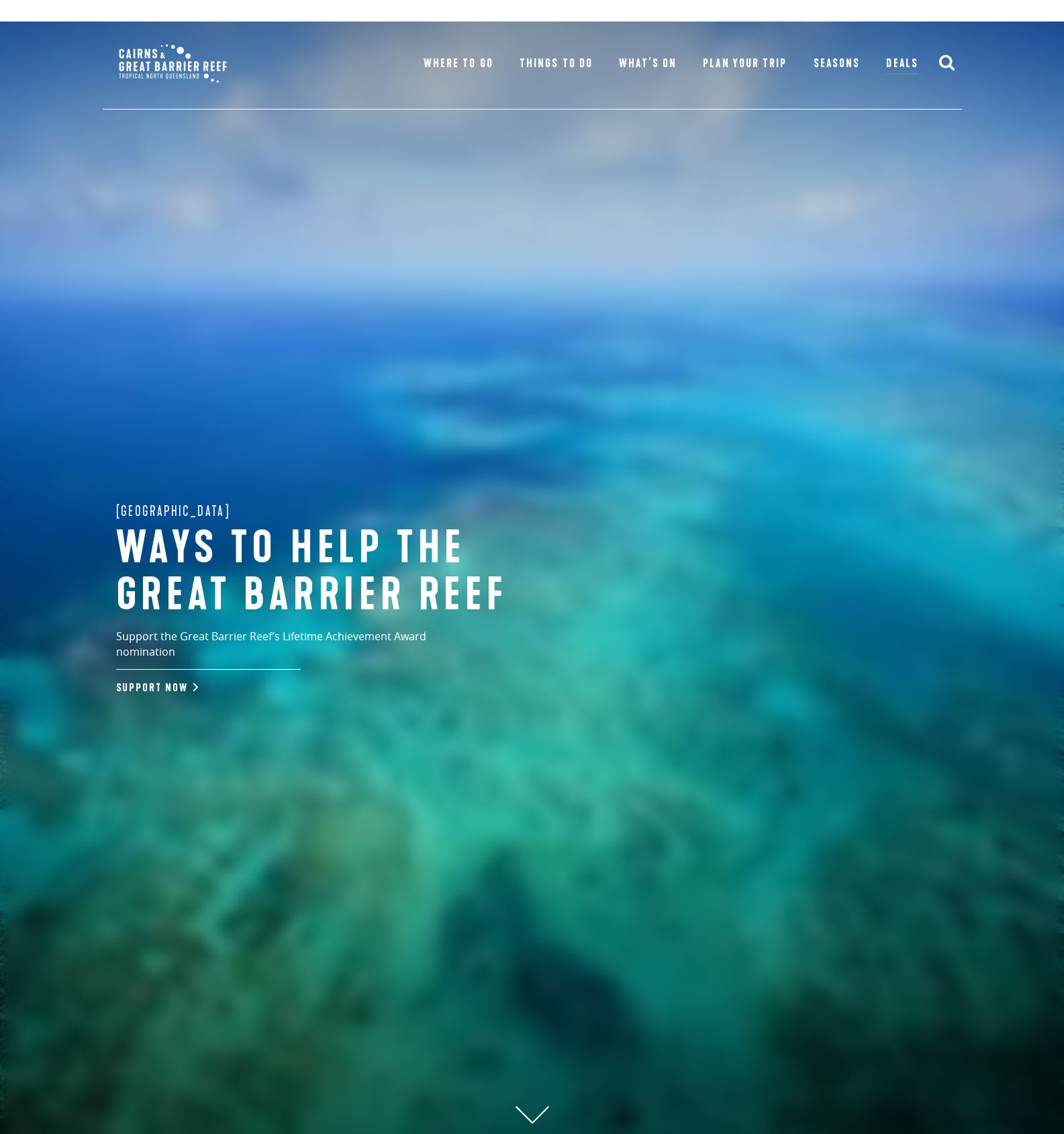 This screenshot has height=1134, width=1064. What do you see at coordinates (745, 64) in the screenshot?
I see `a: Plan Your Trip` at bounding box center [745, 64].